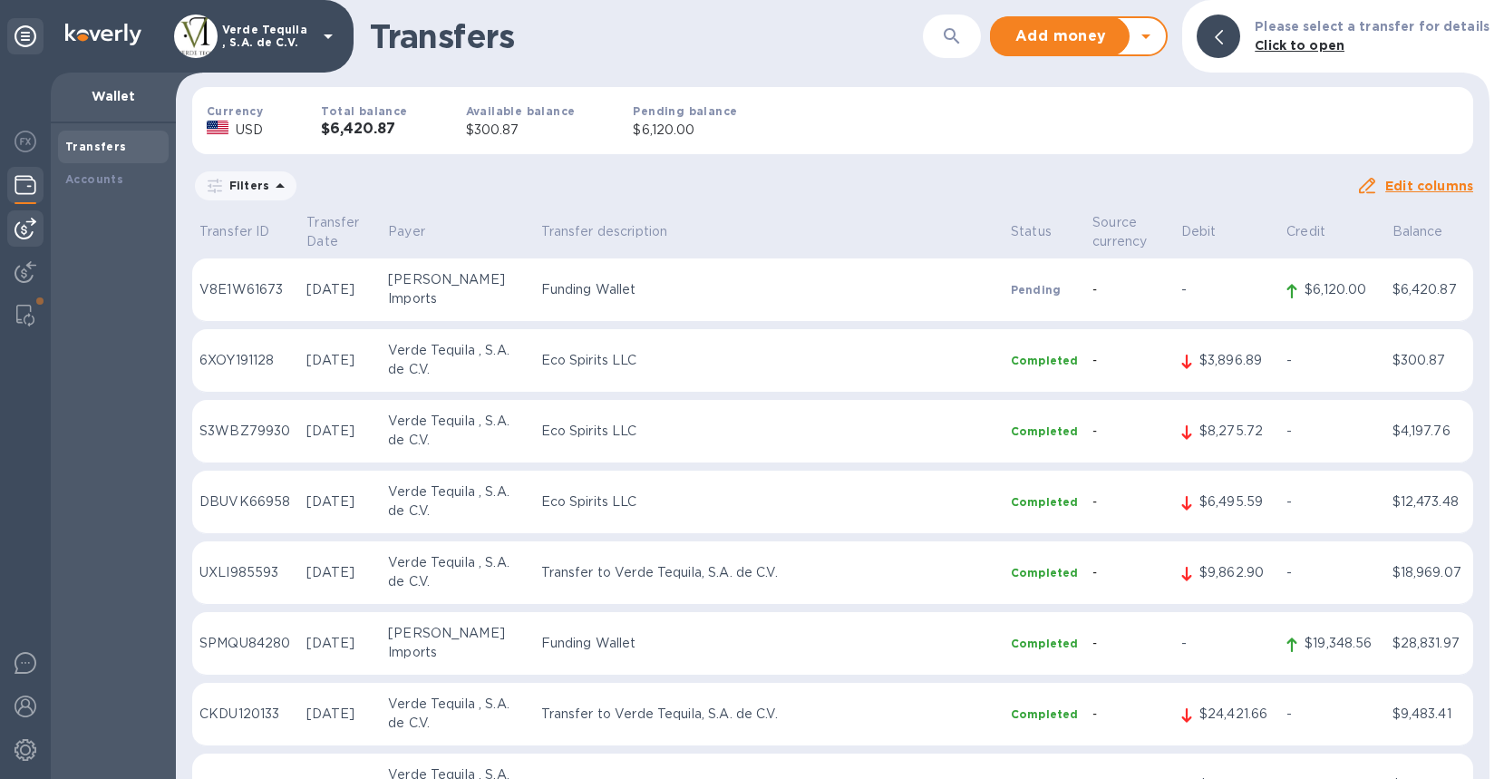 This screenshot has width=1504, height=779. What do you see at coordinates (1235, 572) in the screenshot?
I see `p: $9,862.90` at bounding box center [1235, 572].